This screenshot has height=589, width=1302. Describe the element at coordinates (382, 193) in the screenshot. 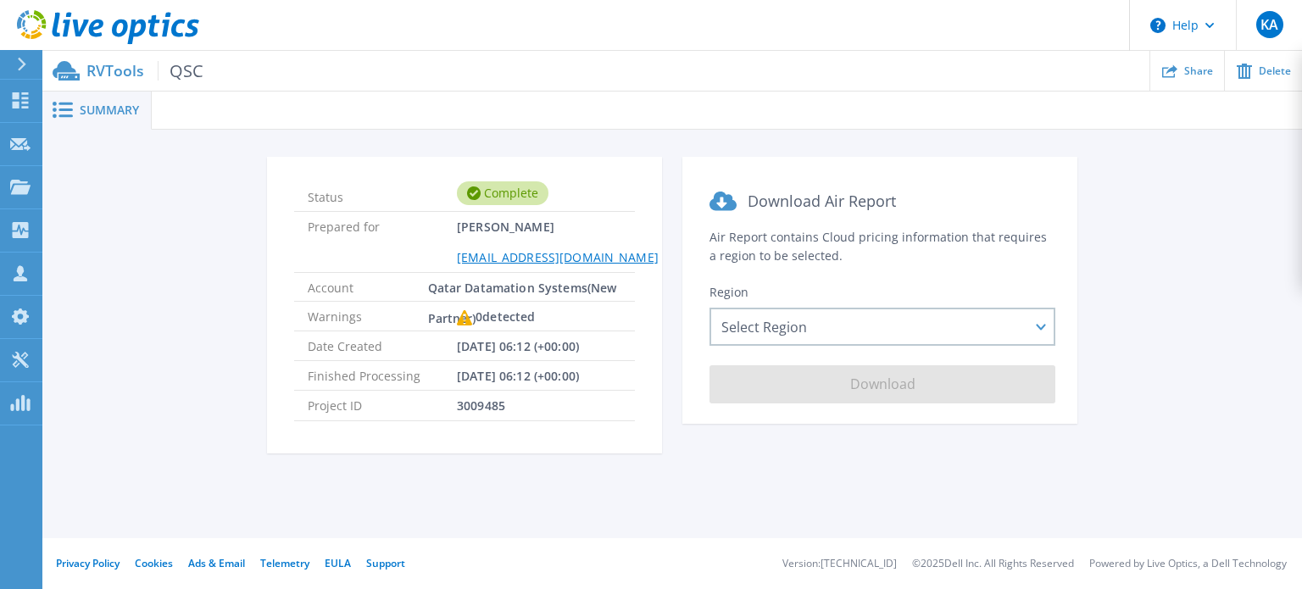

I see `span: Status` at that location.